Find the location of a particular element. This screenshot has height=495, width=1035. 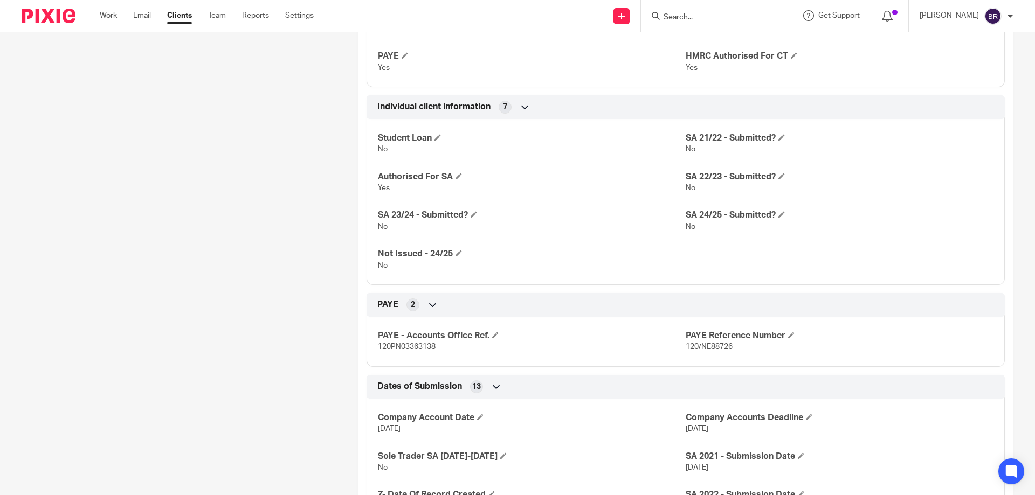

span: 6139425944 is located at coordinates (707, 29).